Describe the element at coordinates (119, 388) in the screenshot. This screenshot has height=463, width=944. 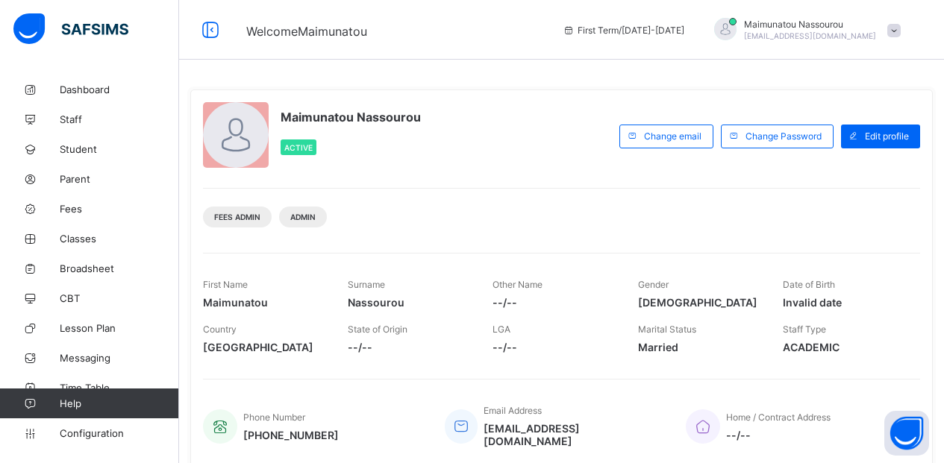
I see `span: Time Table` at that location.